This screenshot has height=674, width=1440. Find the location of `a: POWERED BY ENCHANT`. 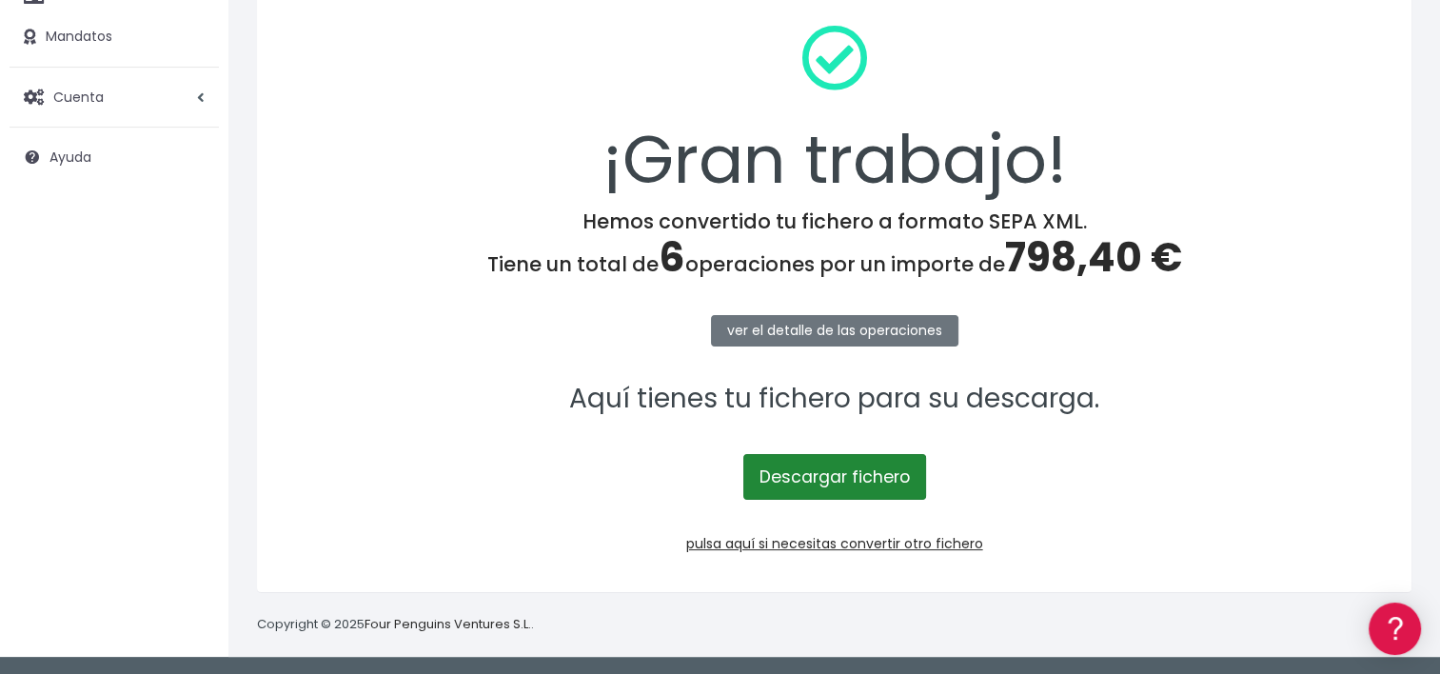

a: POWERED BY ENCHANT is located at coordinates (314, 557).